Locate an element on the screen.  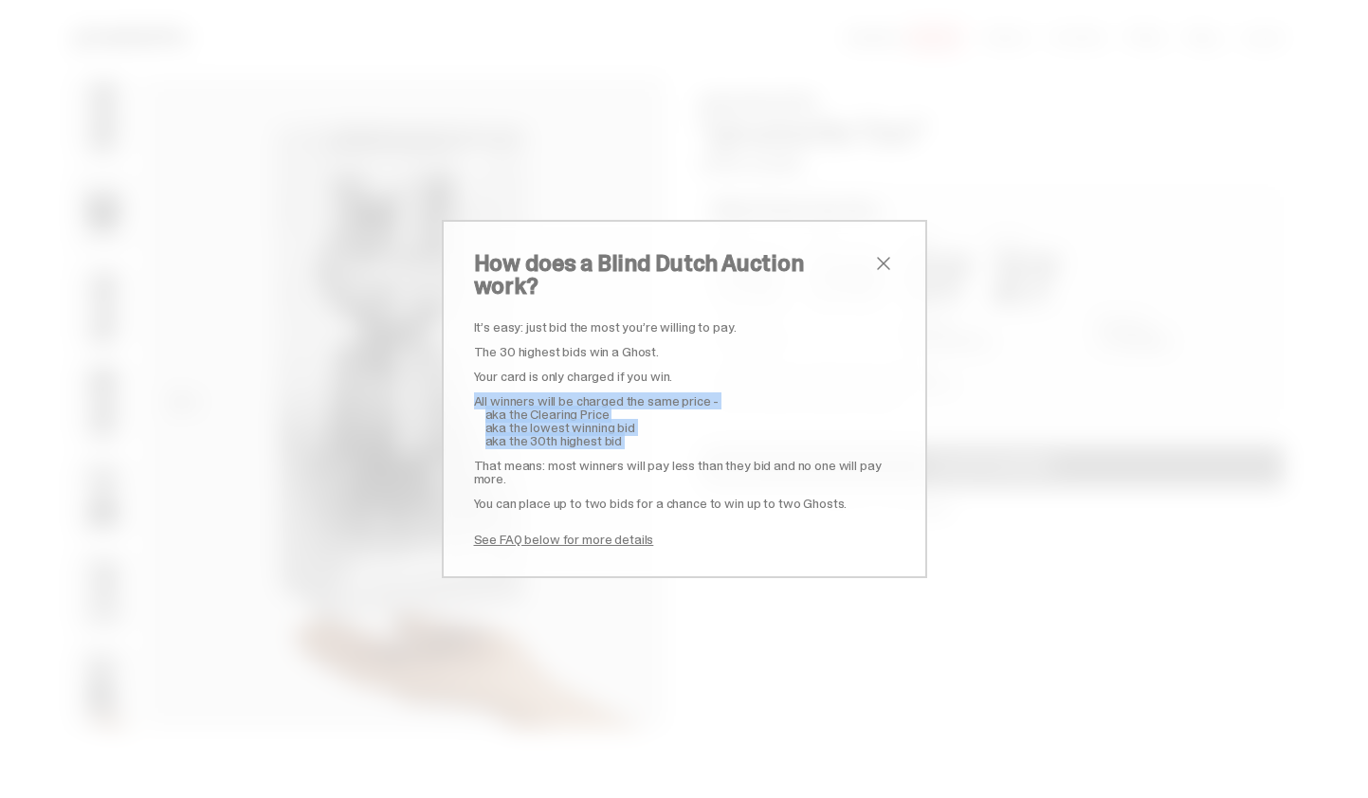
span: aka the Clearing Price is located at coordinates (547, 414).